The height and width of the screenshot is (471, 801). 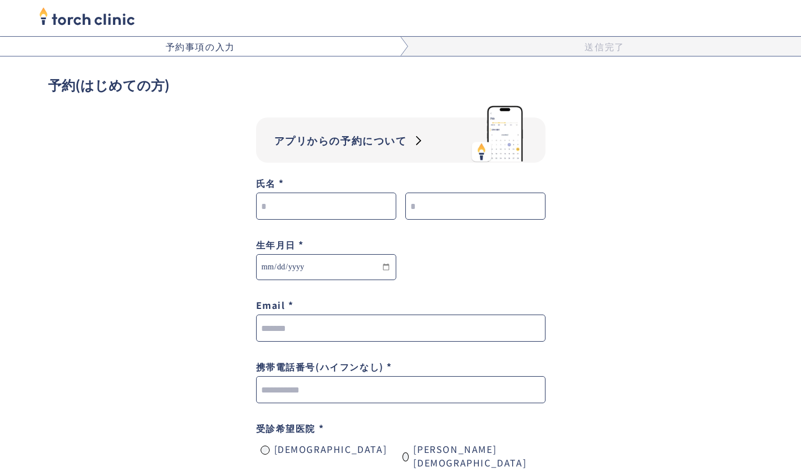 What do you see at coordinates (200, 46) in the screenshot?
I see `div: 予約事項の入力` at bounding box center [200, 46].